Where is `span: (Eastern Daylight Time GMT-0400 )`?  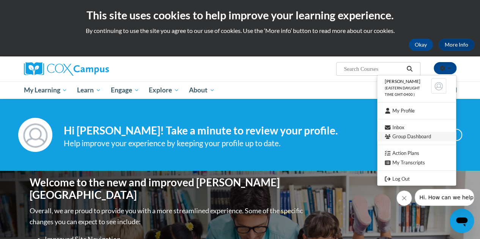 span: (Eastern Daylight Time GMT-0400 ) is located at coordinates (402, 91).